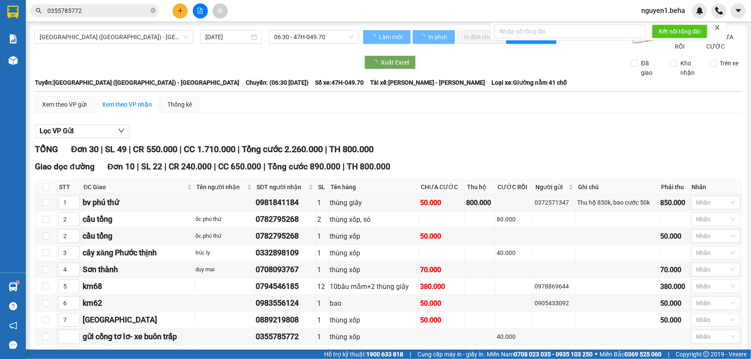  Describe the element at coordinates (373, 286) in the screenshot. I see `div: 10bầu mắm+2 thùng giấy` at that location.